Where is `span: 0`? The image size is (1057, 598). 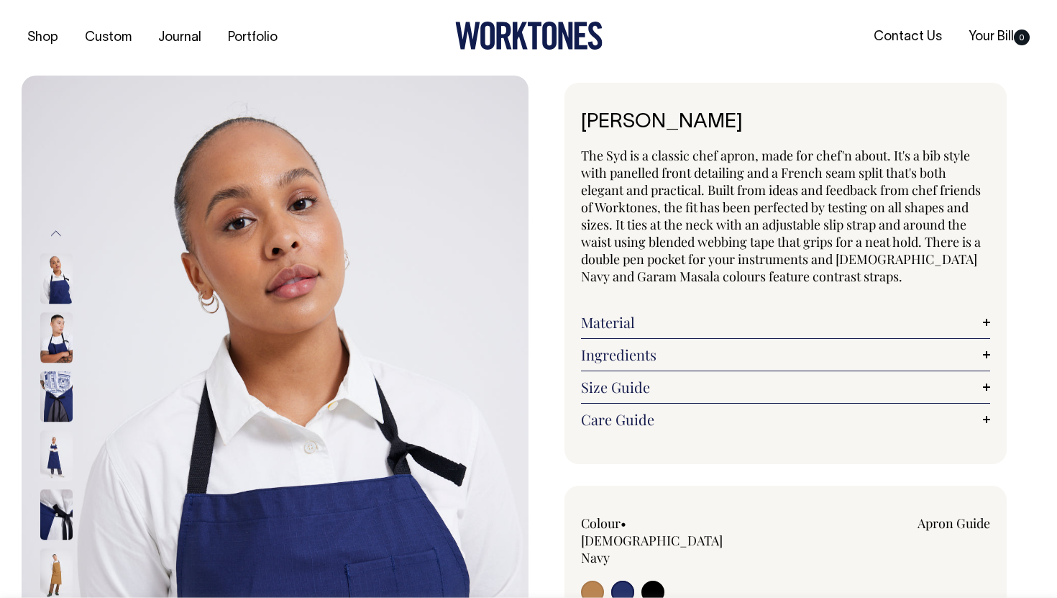
span: 0 is located at coordinates (1022, 37).